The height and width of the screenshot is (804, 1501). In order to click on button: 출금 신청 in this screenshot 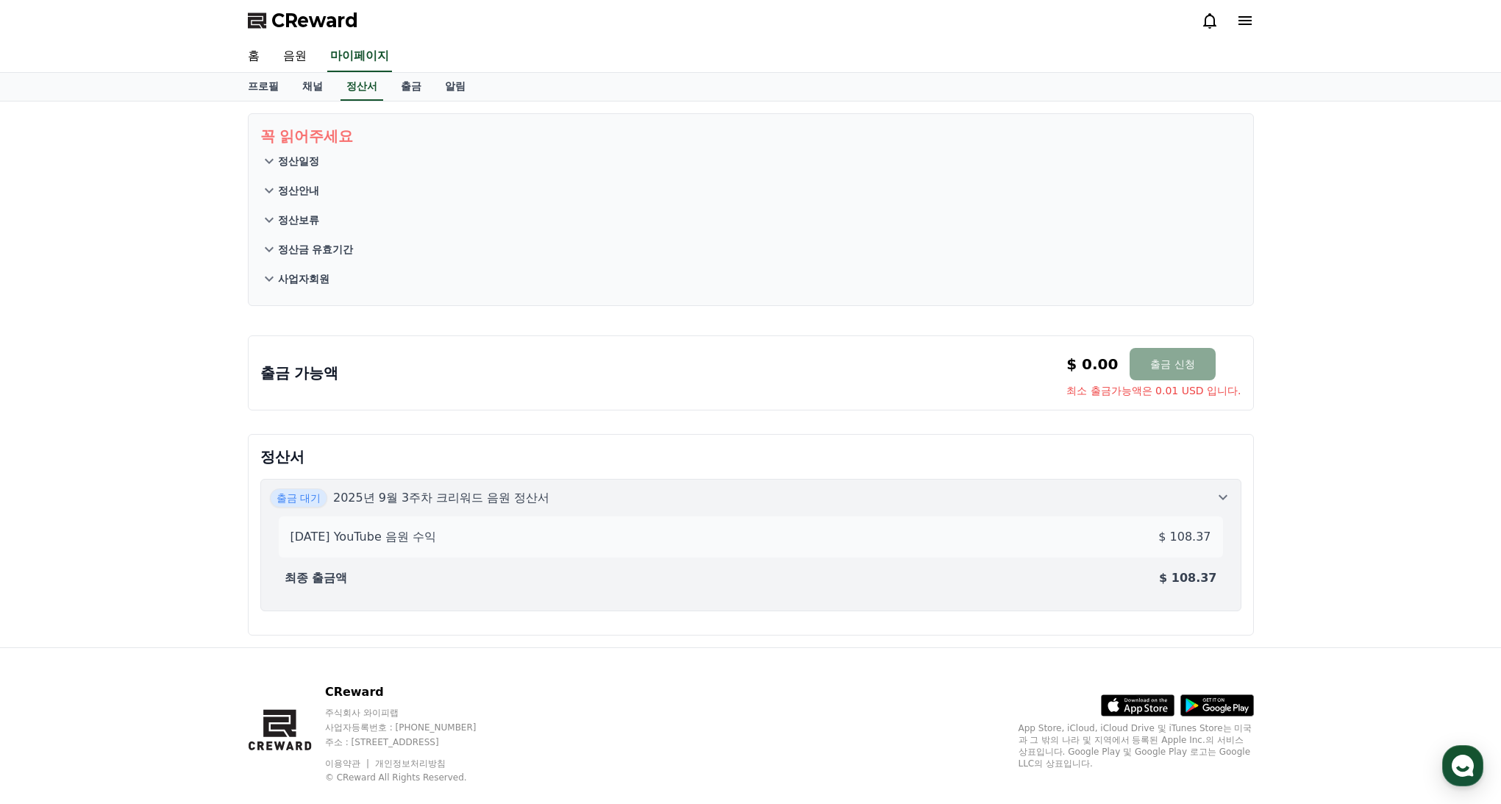, I will do `click(1172, 364)`.